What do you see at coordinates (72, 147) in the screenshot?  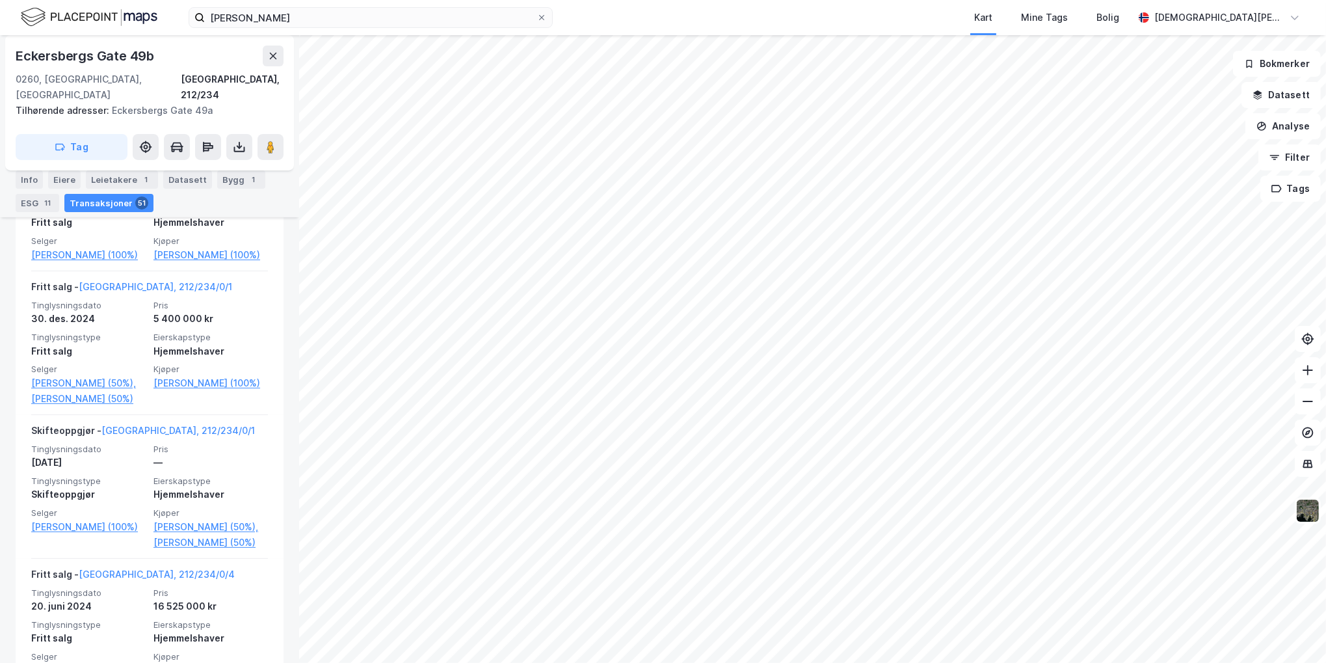 I see `button: Tag` at bounding box center [72, 147].